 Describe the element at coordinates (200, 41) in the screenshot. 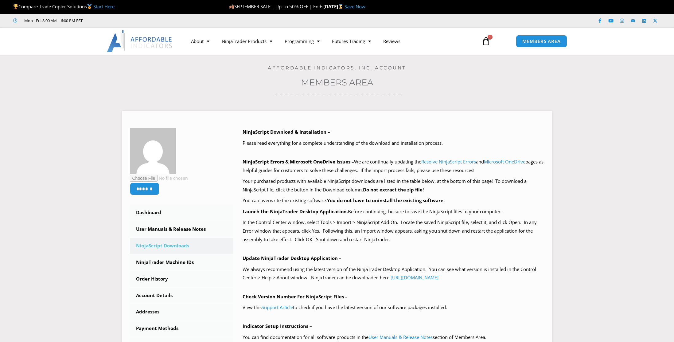

I see `a: About` at that location.